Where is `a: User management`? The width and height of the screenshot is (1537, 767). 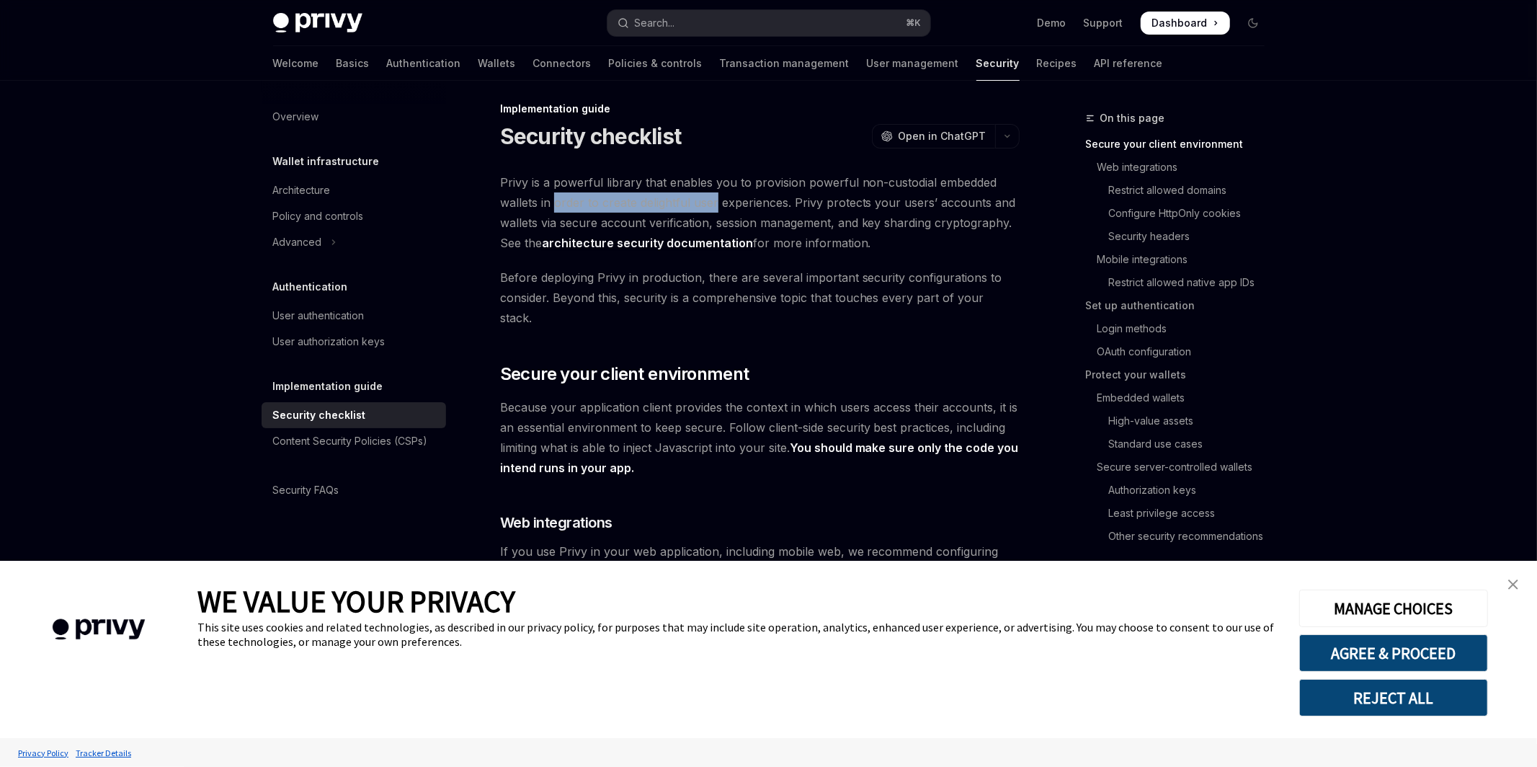
a: User management is located at coordinates (913, 63).